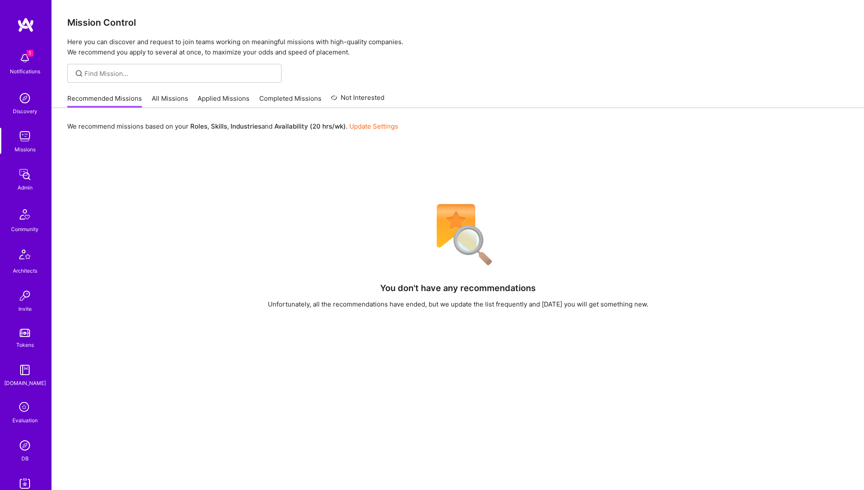  What do you see at coordinates (25, 98) in the screenshot?
I see `img: discovery` at bounding box center [25, 98].